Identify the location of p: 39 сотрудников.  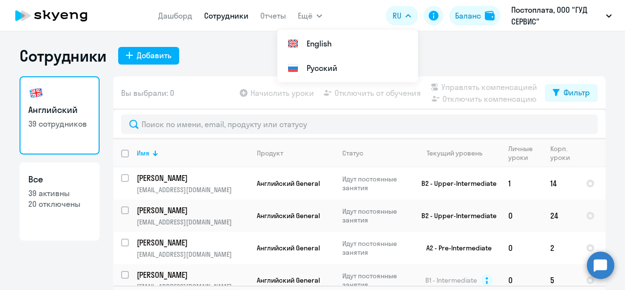
(60, 124).